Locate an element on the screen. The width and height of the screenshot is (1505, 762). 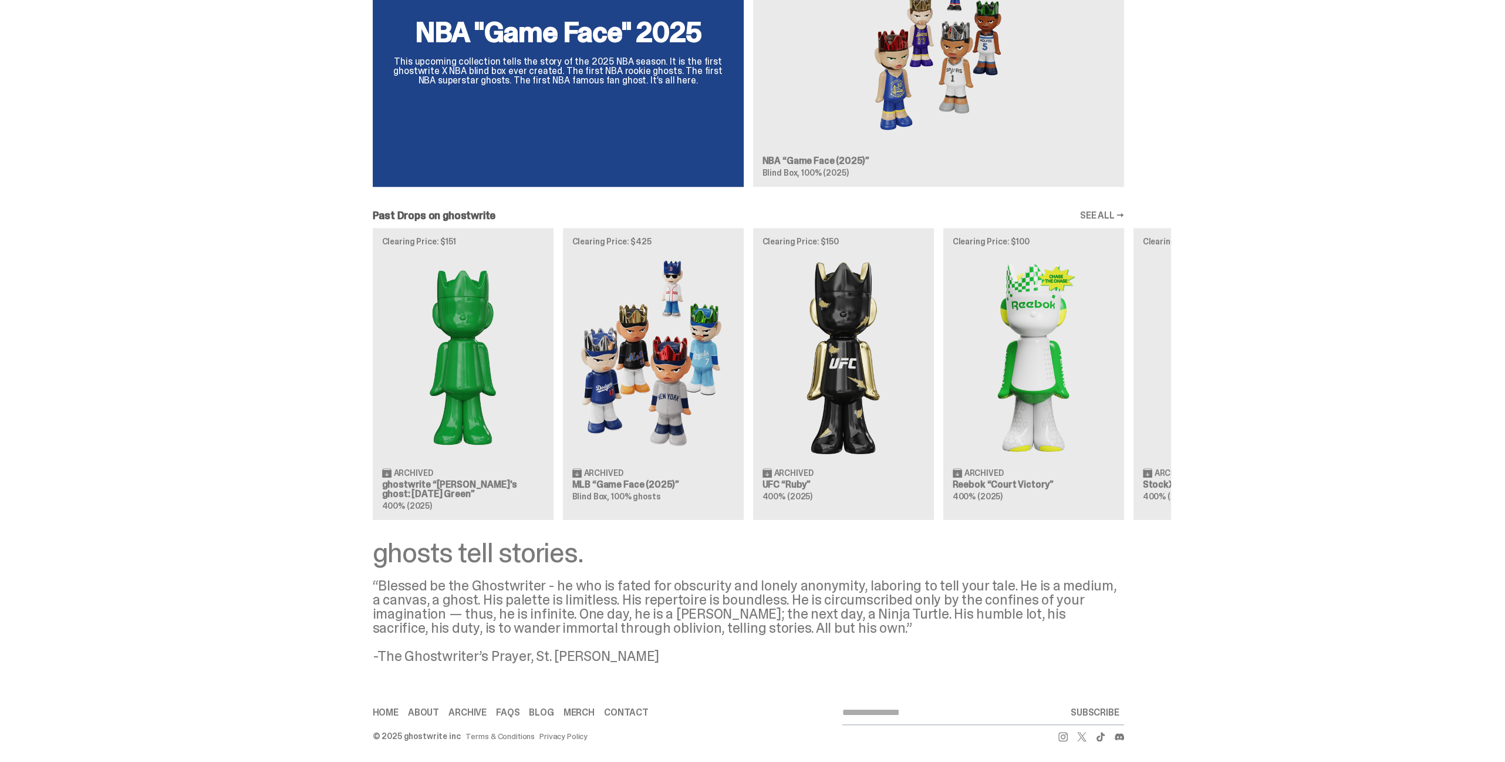
h3: UFC “Ruby” is located at coordinates (844, 484).